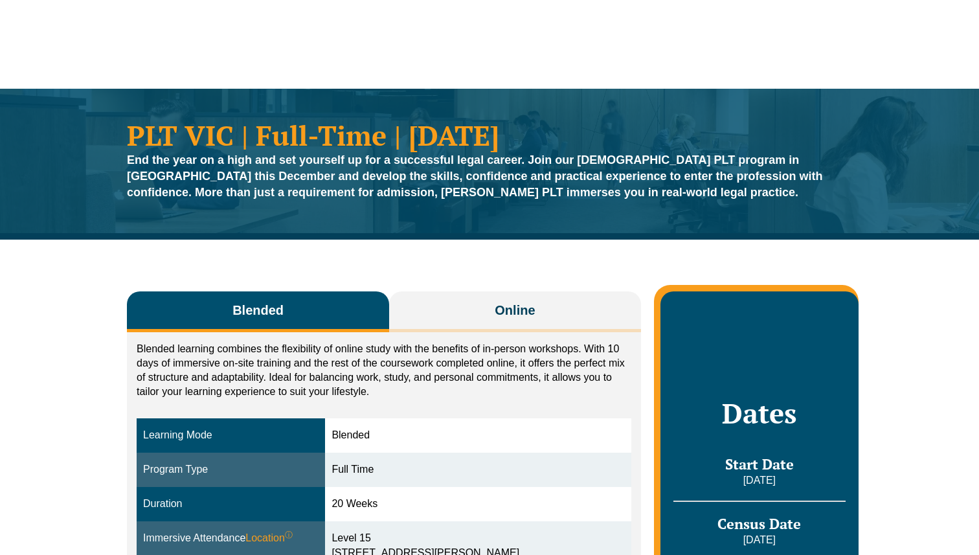  Describe the element at coordinates (759, 523) in the screenshot. I see `span: Census Date` at that location.